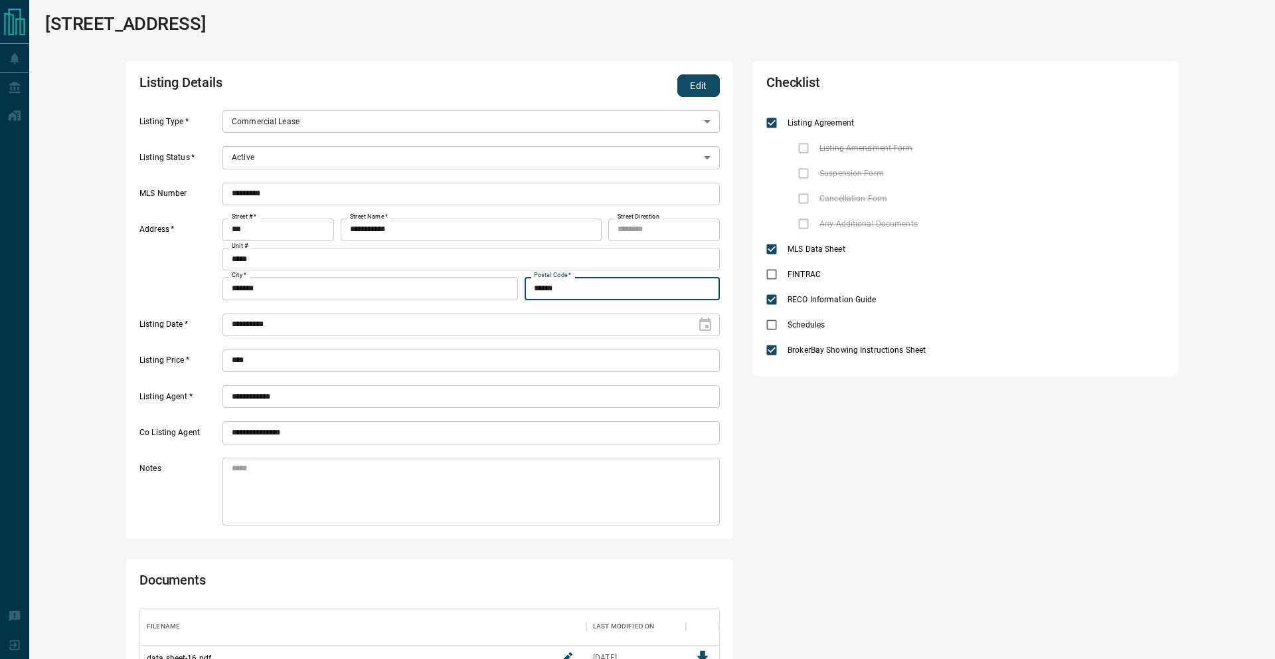 The height and width of the screenshot is (659, 1275). What do you see at coordinates (244, 216) in the screenshot?
I see `label: Street #` at bounding box center [244, 216].